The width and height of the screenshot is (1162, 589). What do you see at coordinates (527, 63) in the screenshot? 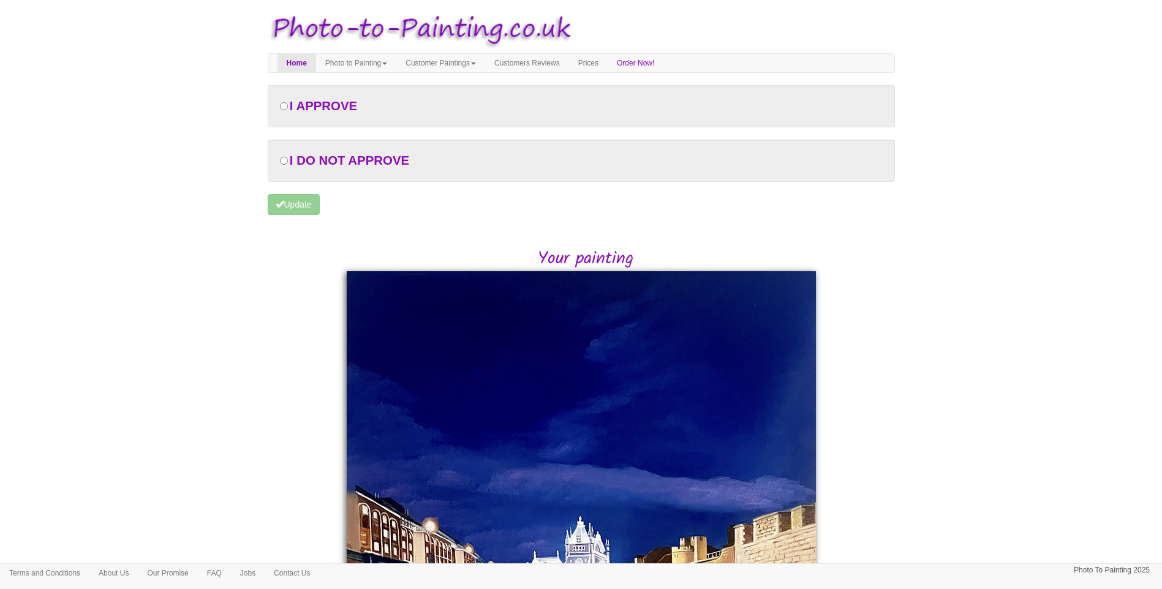
I see `a: Customers Reviews` at bounding box center [527, 63].